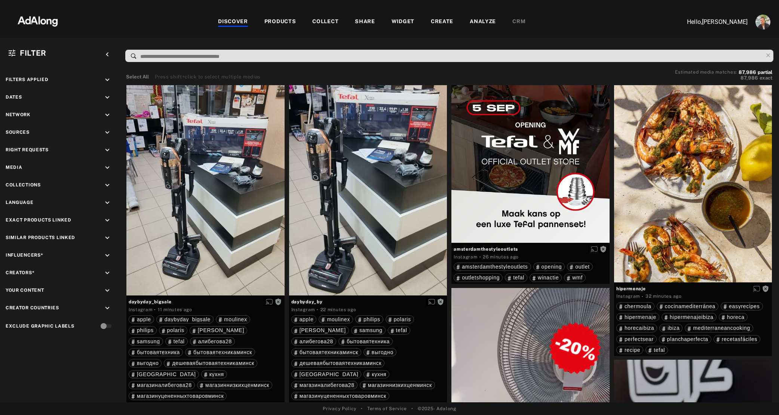 The image size is (779, 415). I want to click on span: horeca, so click(735, 317).